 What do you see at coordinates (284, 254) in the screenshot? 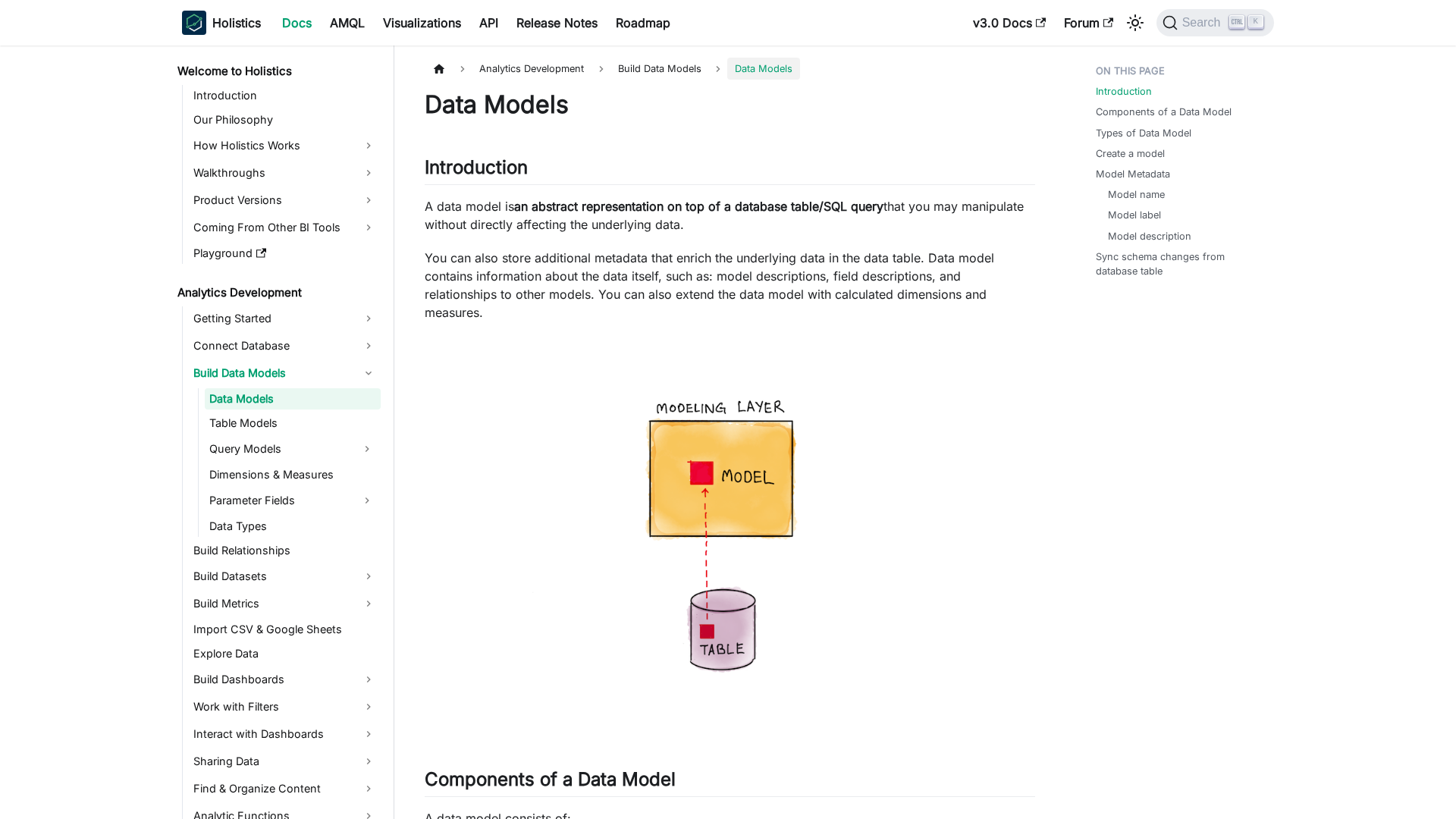
I see `a: Playground` at bounding box center [284, 254].